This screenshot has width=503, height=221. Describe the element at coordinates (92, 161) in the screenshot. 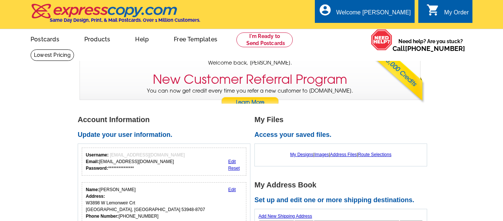

I see `strong: Email:` at that location.